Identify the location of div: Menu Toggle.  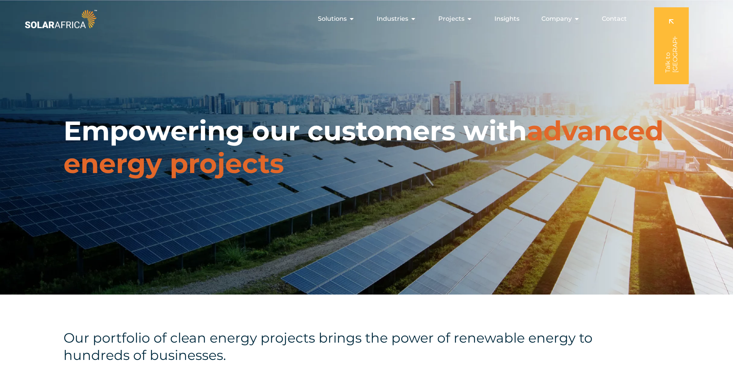
(365, 19).